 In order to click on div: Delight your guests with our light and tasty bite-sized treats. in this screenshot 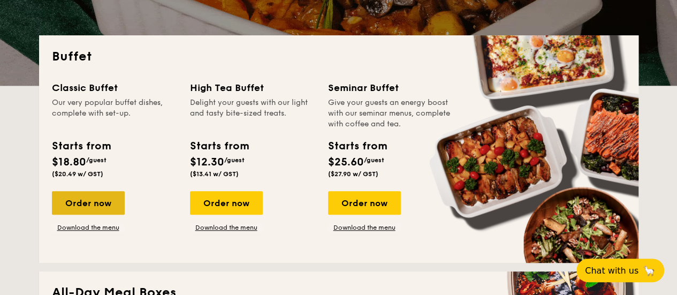, I will do `click(252, 113)`.